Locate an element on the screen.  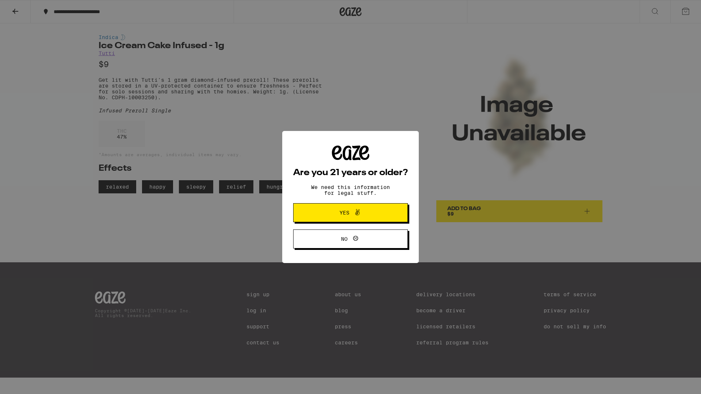
p: We need this information for legal stuff. is located at coordinates (351, 190).